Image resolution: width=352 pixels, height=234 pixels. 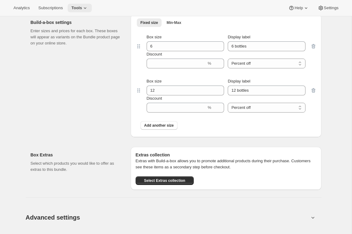 What do you see at coordinates (226, 164) in the screenshot?
I see `p: Extras with Build-a-box allows you to promote additional products during their purchase. Customer...` at bounding box center [226, 164].